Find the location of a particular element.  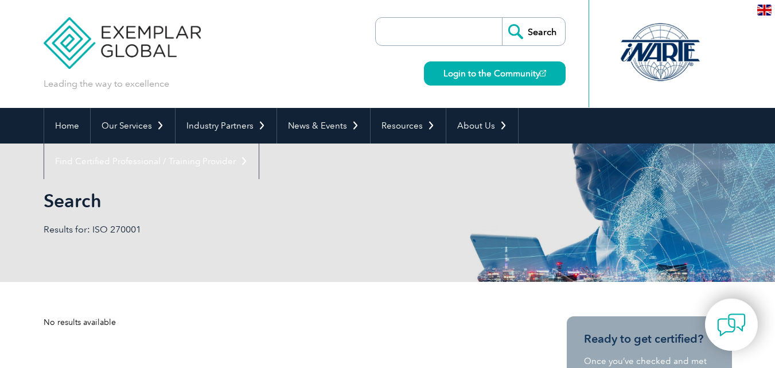

h1: Search is located at coordinates (264, 200).